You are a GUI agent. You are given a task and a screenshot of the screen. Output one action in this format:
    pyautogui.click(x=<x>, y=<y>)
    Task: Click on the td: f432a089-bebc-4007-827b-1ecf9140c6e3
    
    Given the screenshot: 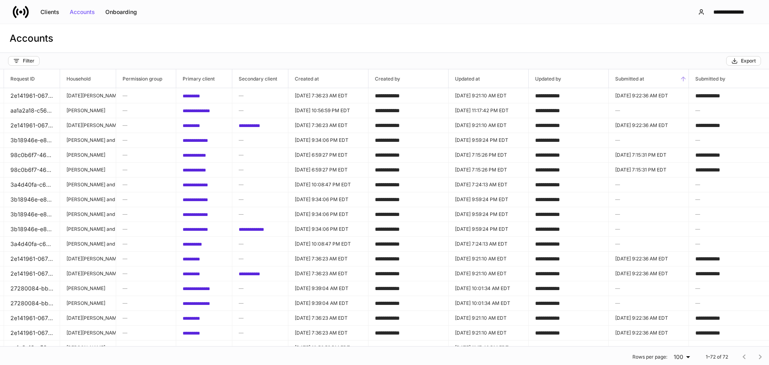 What is the action you would take?
    pyautogui.click(x=204, y=140)
    